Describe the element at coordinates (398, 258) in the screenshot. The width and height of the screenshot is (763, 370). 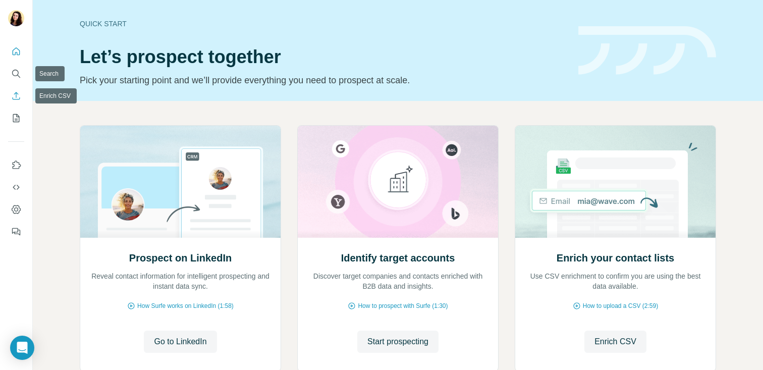
I see `h2: Identify target accounts` at that location.